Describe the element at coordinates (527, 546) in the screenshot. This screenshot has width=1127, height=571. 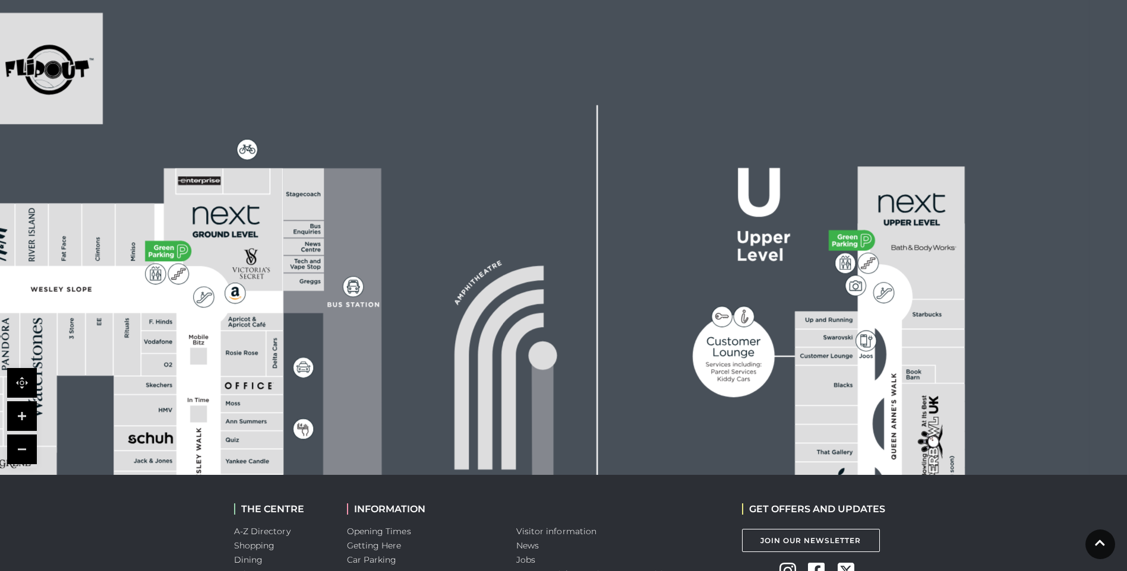
I see `a: News` at that location.